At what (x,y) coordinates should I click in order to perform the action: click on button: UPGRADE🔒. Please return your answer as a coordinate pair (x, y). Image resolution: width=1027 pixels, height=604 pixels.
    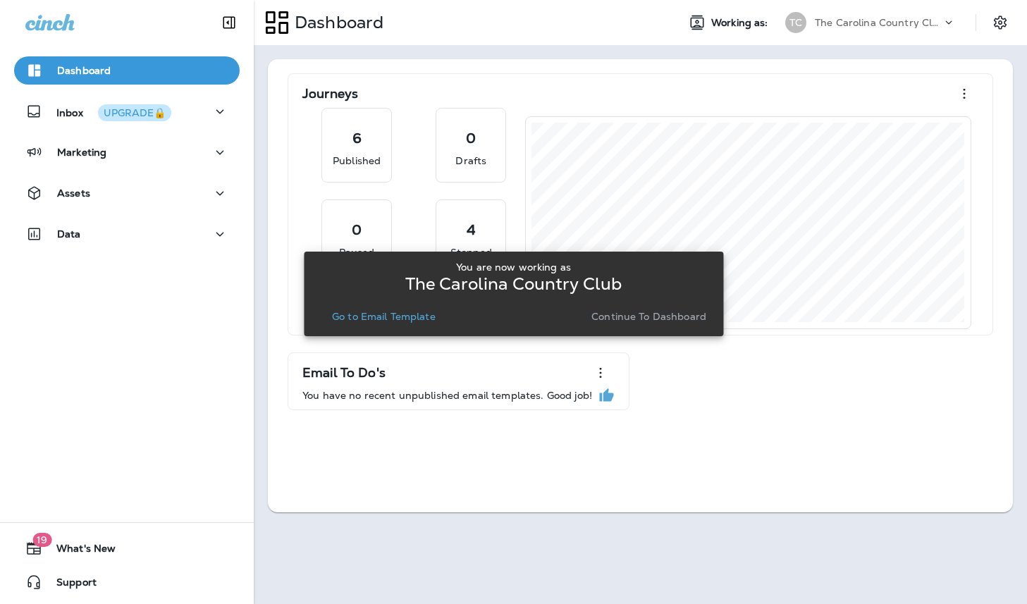
    Looking at the image, I should click on (135, 113).